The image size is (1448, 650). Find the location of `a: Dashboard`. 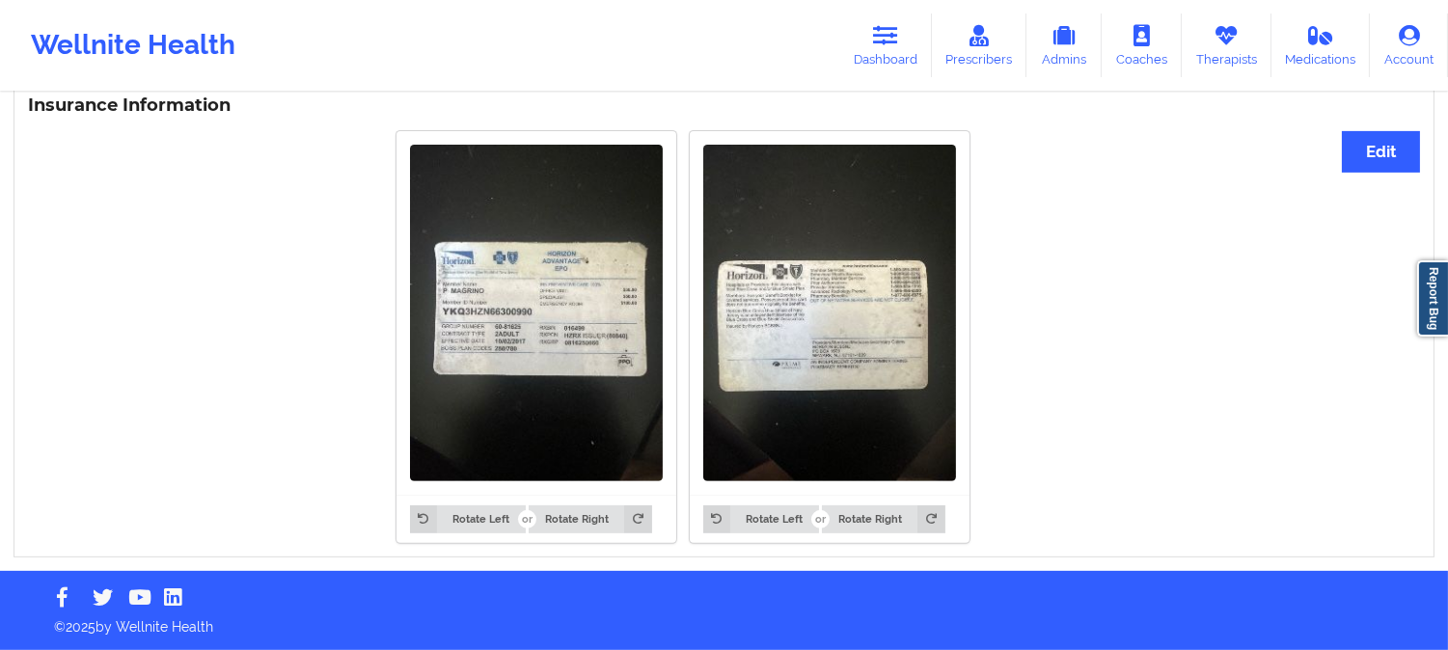

a: Dashboard is located at coordinates (886, 45).